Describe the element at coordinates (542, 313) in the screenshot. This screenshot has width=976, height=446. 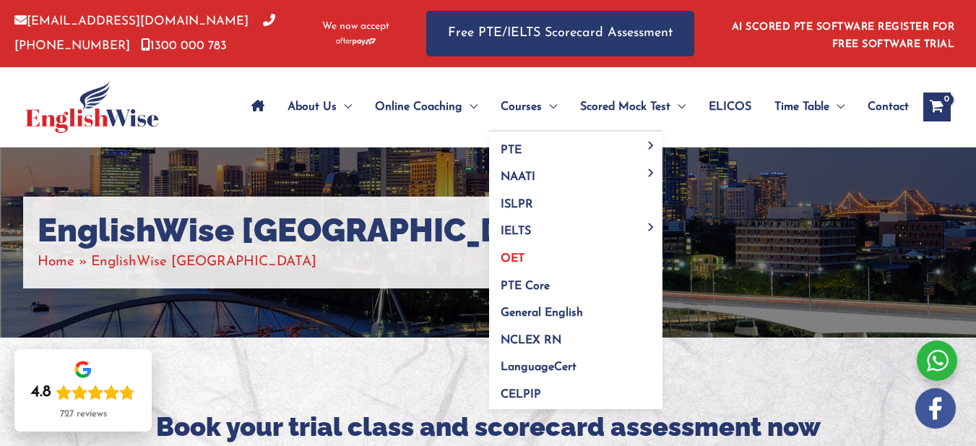
I see `span: General English` at that location.